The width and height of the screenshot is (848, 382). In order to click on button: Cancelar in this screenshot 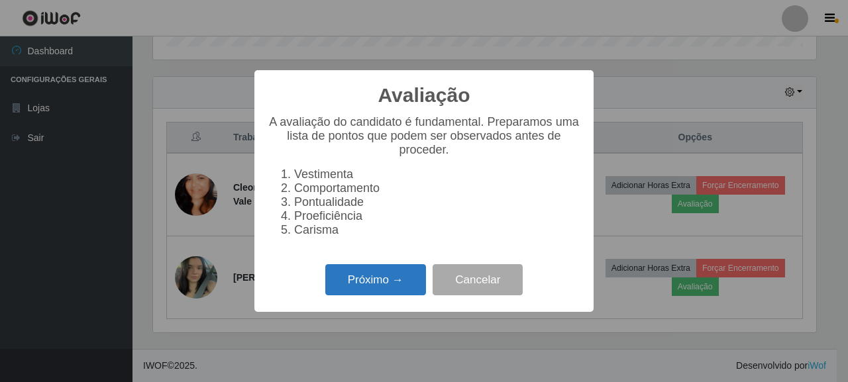, I will do `click(477, 279)`.